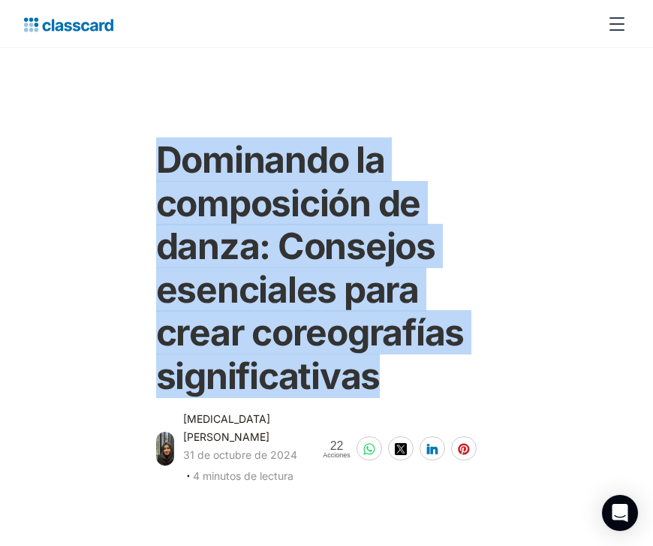  Describe the element at coordinates (243, 475) in the screenshot. I see `font: 4 minutos de lectura` at that location.